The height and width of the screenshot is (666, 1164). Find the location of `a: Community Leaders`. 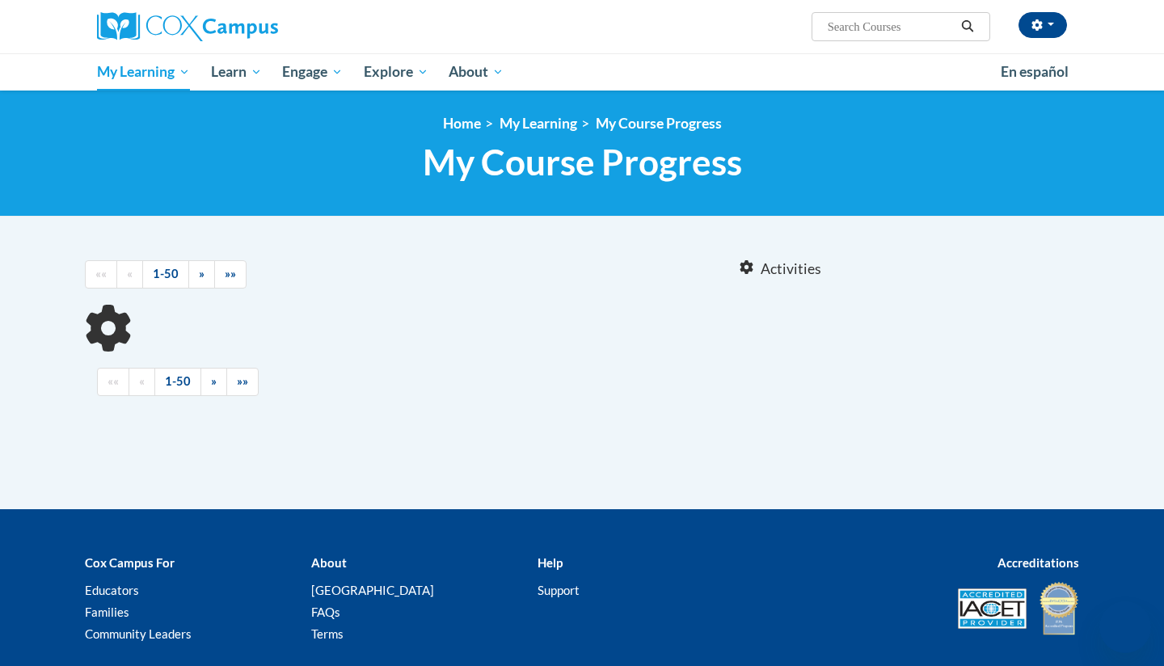

a: Community Leaders is located at coordinates (138, 634).